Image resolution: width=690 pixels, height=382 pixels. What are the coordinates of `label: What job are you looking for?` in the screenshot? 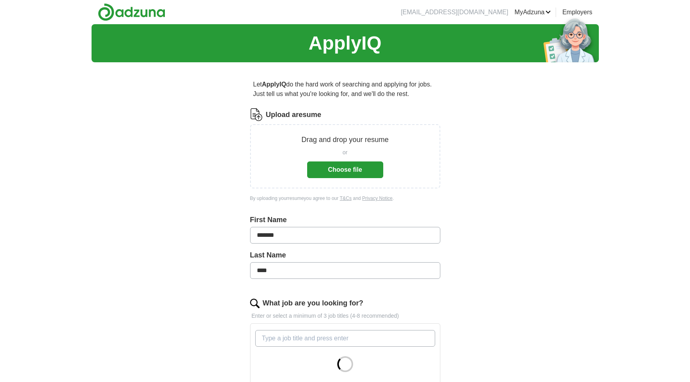 It's located at (313, 303).